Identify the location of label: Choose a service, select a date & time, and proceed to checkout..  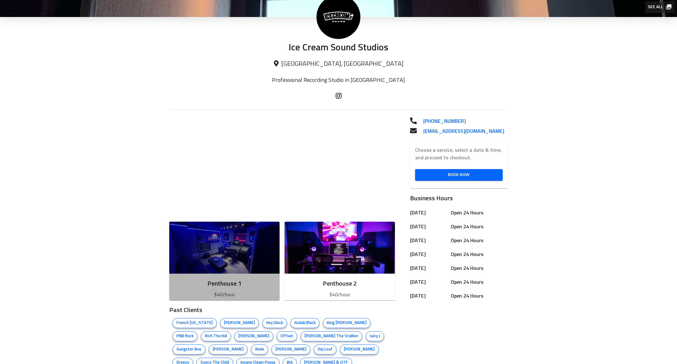
(459, 154).